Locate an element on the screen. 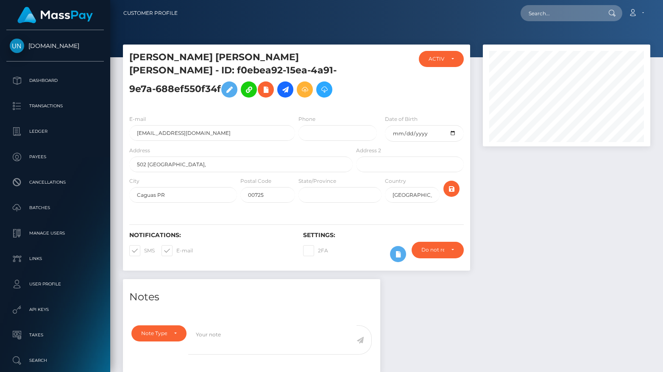 This screenshot has height=372, width=663. a: Links is located at coordinates (55, 259).